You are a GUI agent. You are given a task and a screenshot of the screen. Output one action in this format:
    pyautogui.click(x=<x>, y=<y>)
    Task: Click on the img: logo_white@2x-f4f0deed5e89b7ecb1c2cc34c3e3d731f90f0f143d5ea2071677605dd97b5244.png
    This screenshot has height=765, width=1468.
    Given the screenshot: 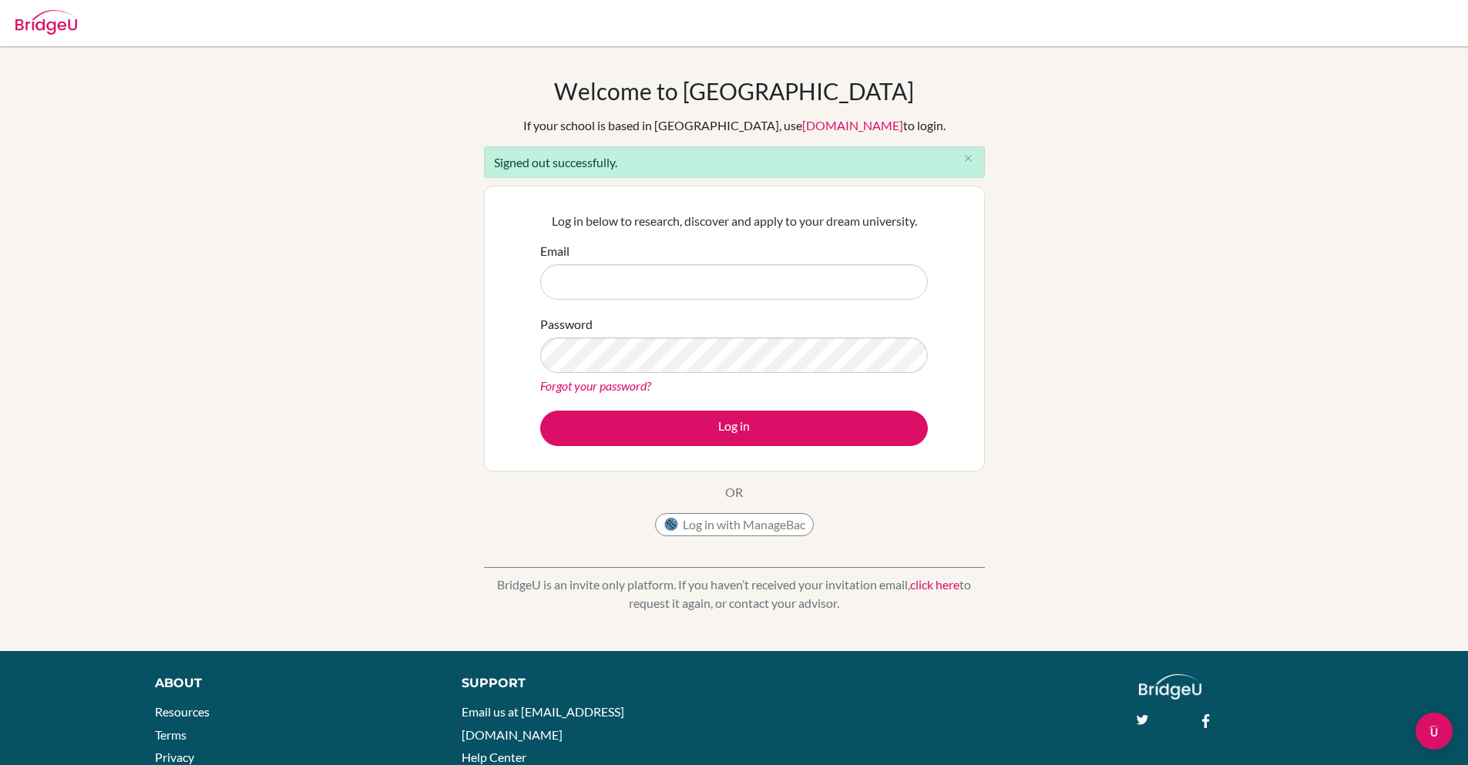 What is the action you would take?
    pyautogui.click(x=1170, y=687)
    